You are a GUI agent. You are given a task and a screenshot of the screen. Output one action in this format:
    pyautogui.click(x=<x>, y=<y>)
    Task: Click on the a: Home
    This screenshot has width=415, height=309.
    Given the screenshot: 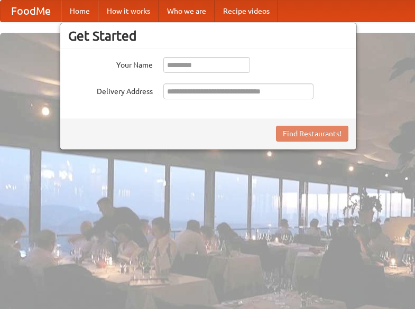 What is the action you would take?
    pyautogui.click(x=80, y=11)
    